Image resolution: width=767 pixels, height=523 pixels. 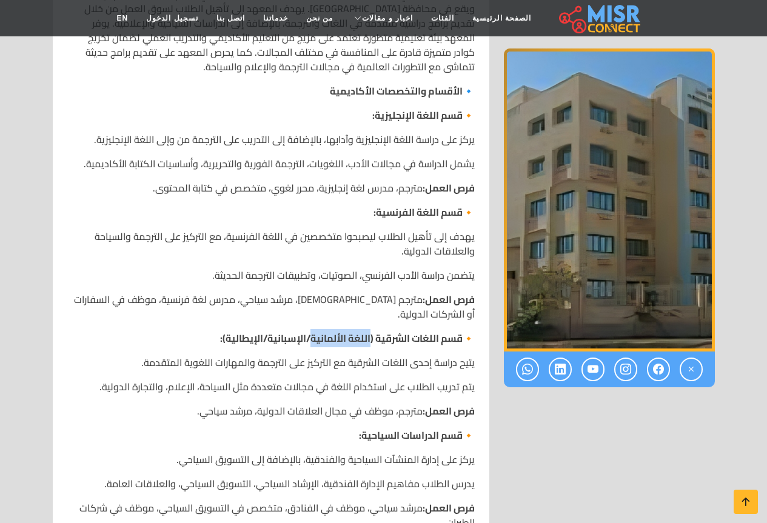 I want to click on a: خدماتنا, so click(x=275, y=18).